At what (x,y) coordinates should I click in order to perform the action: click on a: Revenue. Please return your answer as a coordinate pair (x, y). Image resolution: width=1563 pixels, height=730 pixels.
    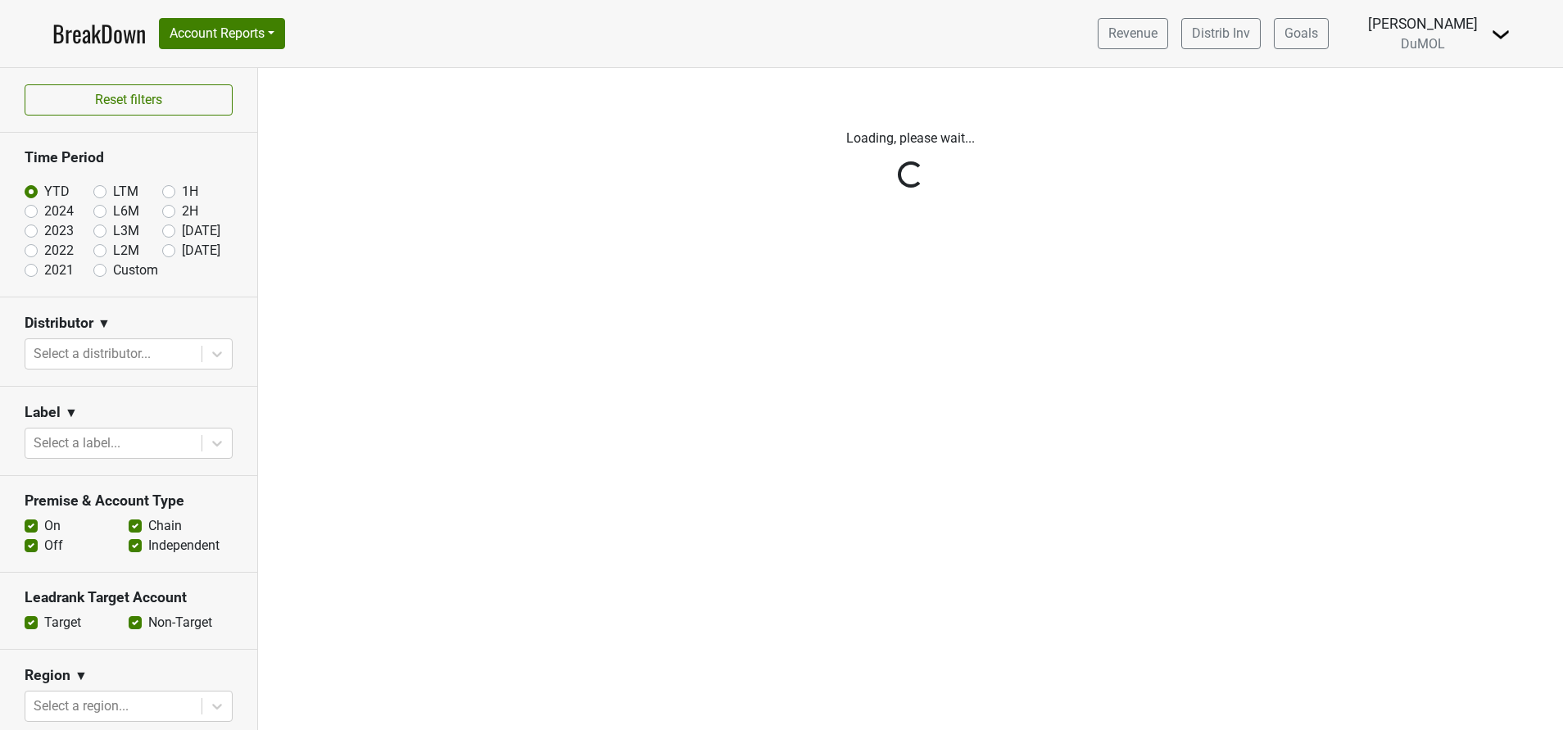
    Looking at the image, I should click on (1133, 34).